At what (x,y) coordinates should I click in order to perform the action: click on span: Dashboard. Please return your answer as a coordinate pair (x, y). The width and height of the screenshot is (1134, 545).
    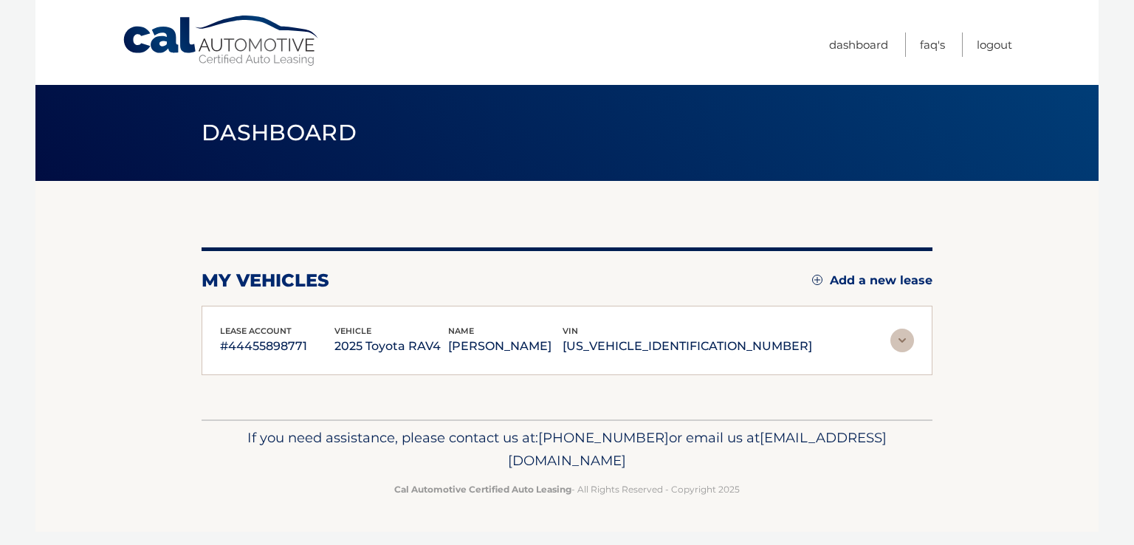
    Looking at the image, I should click on (279, 132).